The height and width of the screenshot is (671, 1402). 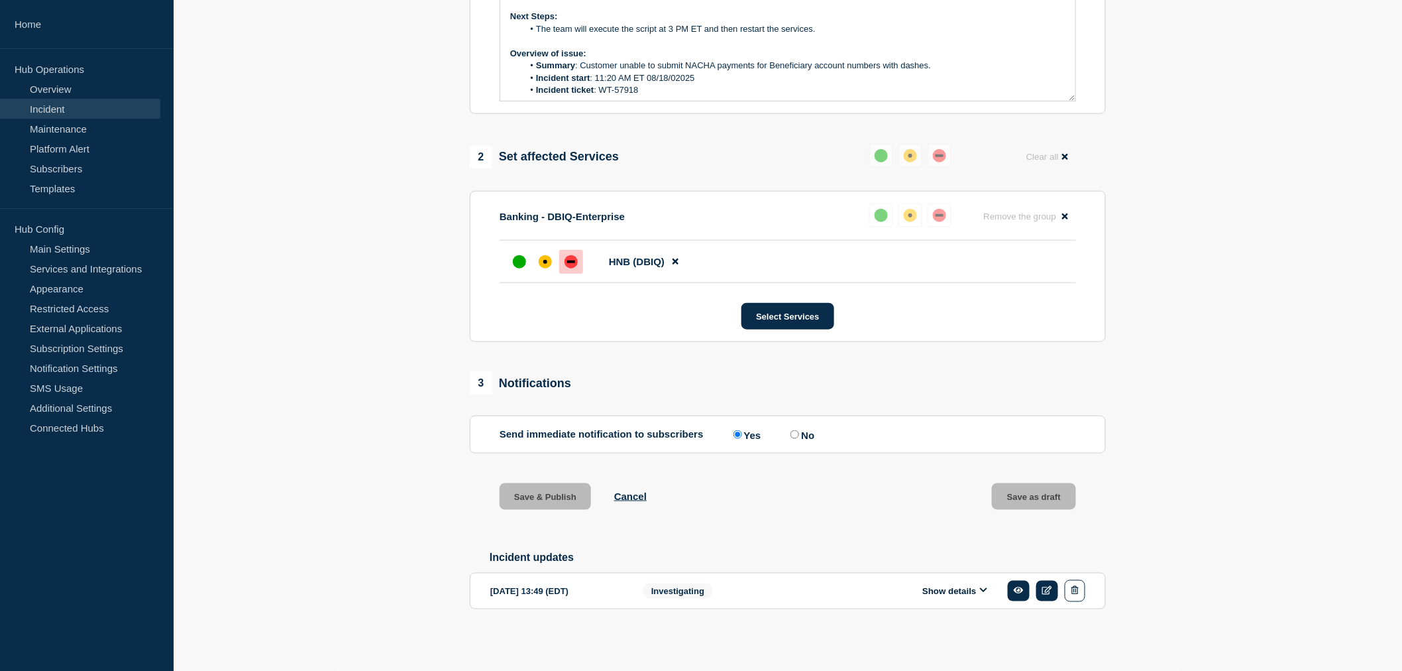 What do you see at coordinates (544, 157) in the screenshot?
I see `div: Set affected Services` at bounding box center [544, 157].